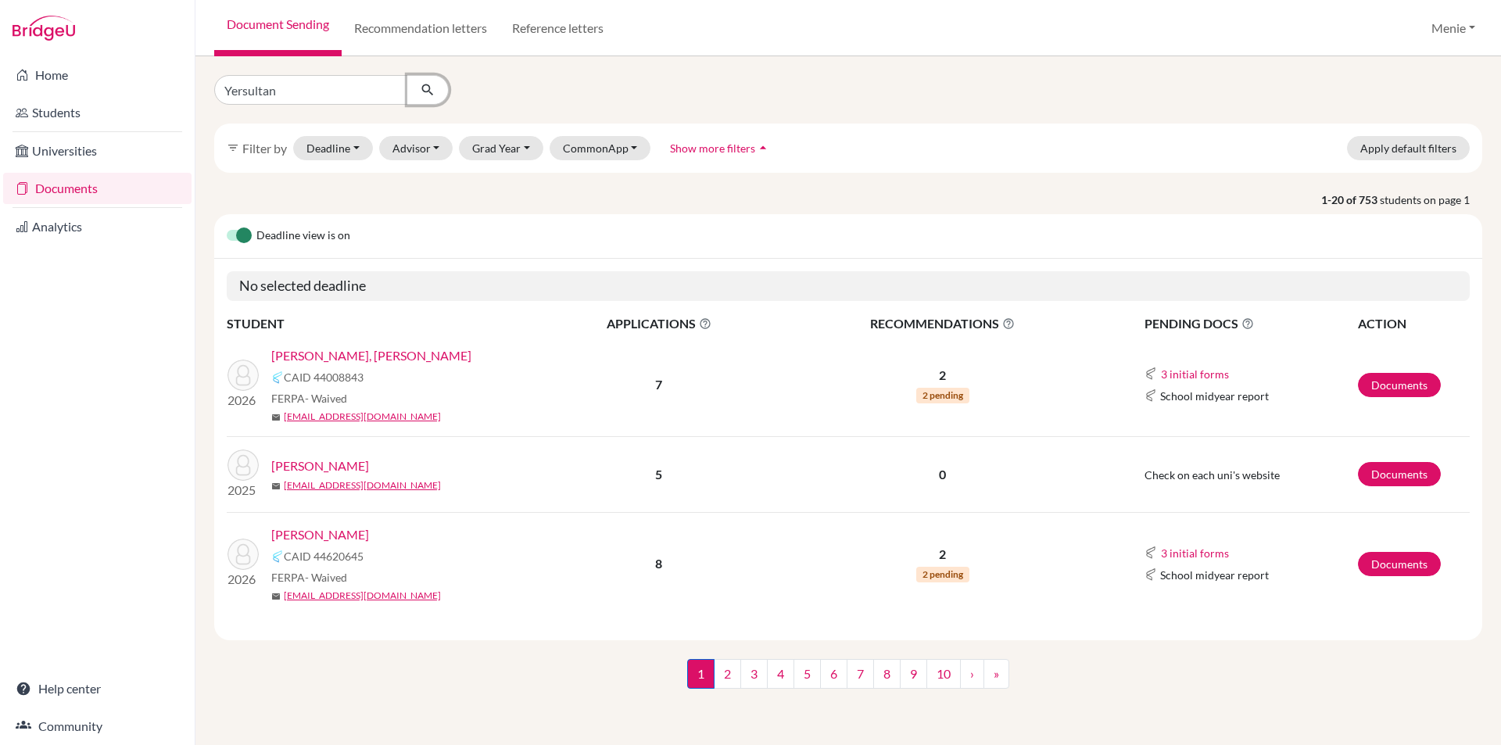 The image size is (1501, 745). Describe the element at coordinates (1431, 199) in the screenshot. I see `span: students on page 1` at that location.